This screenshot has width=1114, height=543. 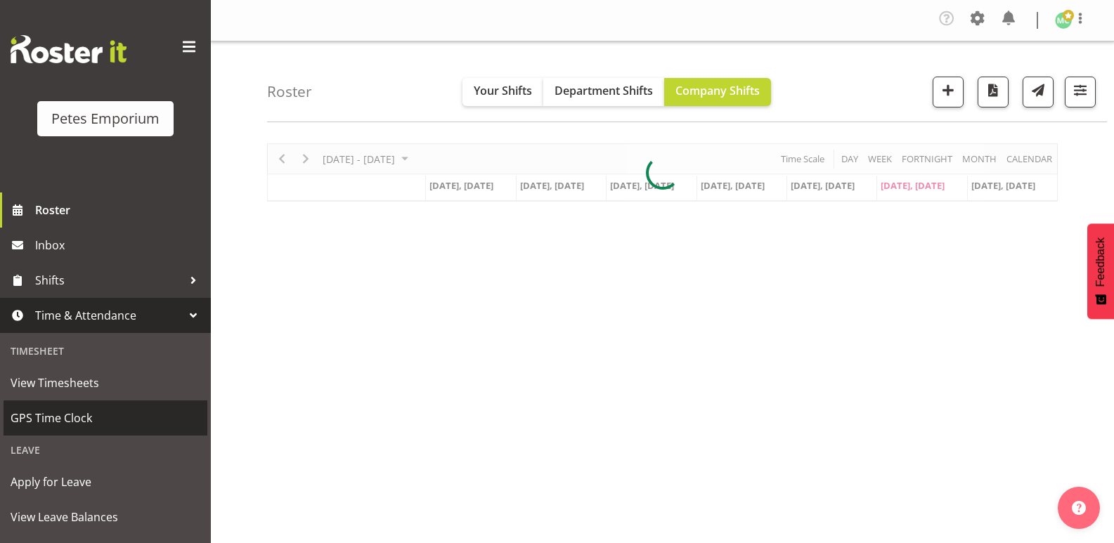 What do you see at coordinates (105, 418) in the screenshot?
I see `a: GPS Time Clock` at bounding box center [105, 418].